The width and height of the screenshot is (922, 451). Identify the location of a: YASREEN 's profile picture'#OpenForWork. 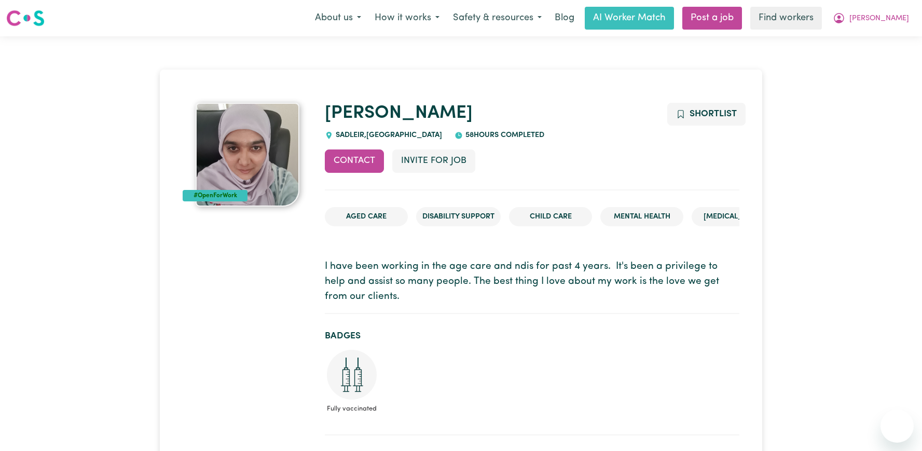
(248, 155).